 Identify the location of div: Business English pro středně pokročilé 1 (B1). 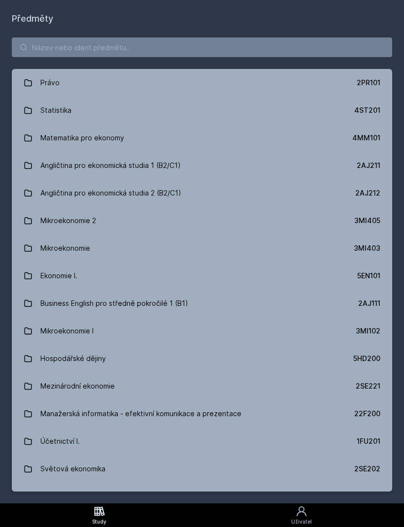
(114, 304).